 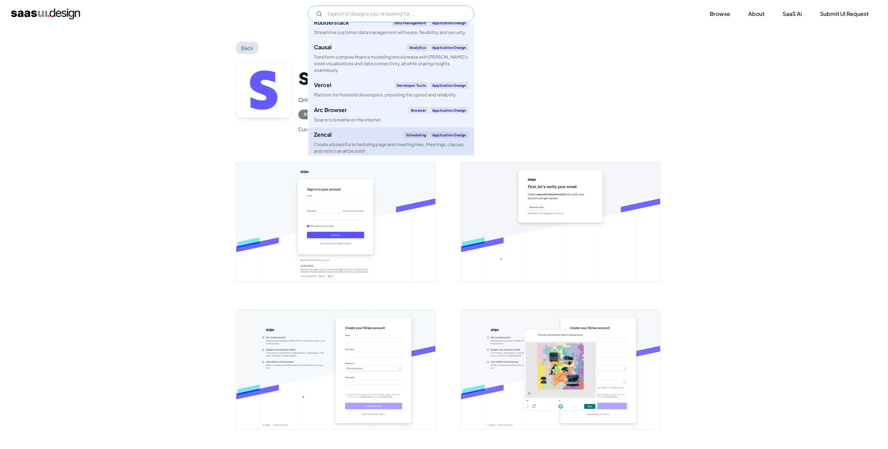 I want to click on div: Arc Browser, so click(x=330, y=110).